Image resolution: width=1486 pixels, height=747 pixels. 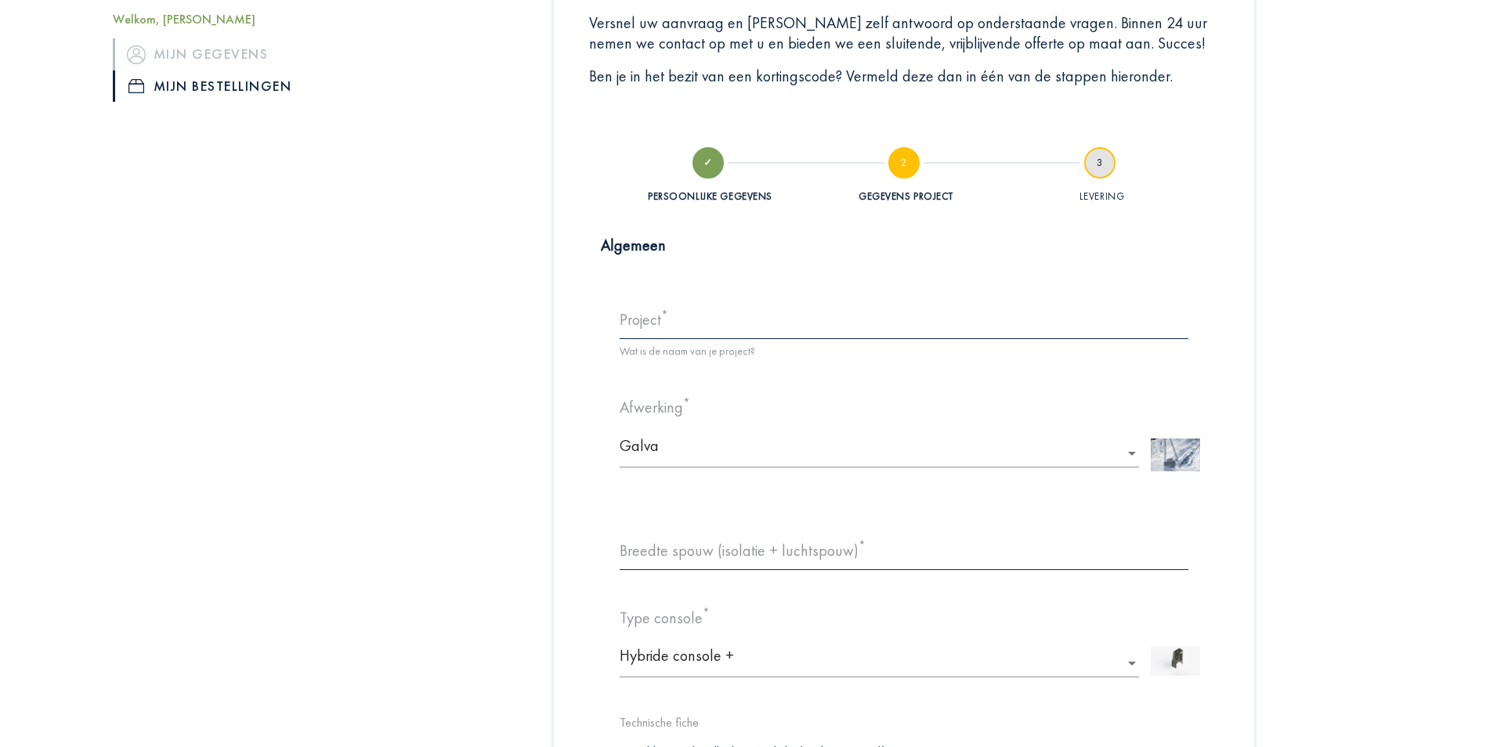 I want to click on div: Gegevens project, so click(x=906, y=196).